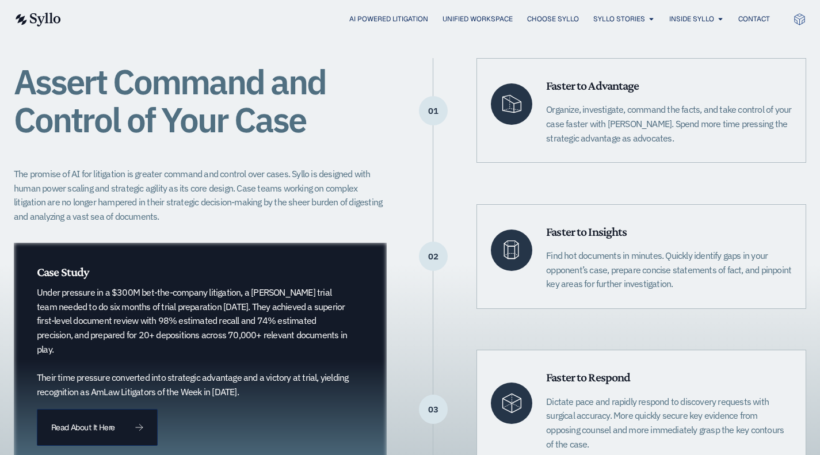 This screenshot has height=455, width=820. What do you see at coordinates (553, 19) in the screenshot?
I see `span: Choose Syllo` at bounding box center [553, 19].